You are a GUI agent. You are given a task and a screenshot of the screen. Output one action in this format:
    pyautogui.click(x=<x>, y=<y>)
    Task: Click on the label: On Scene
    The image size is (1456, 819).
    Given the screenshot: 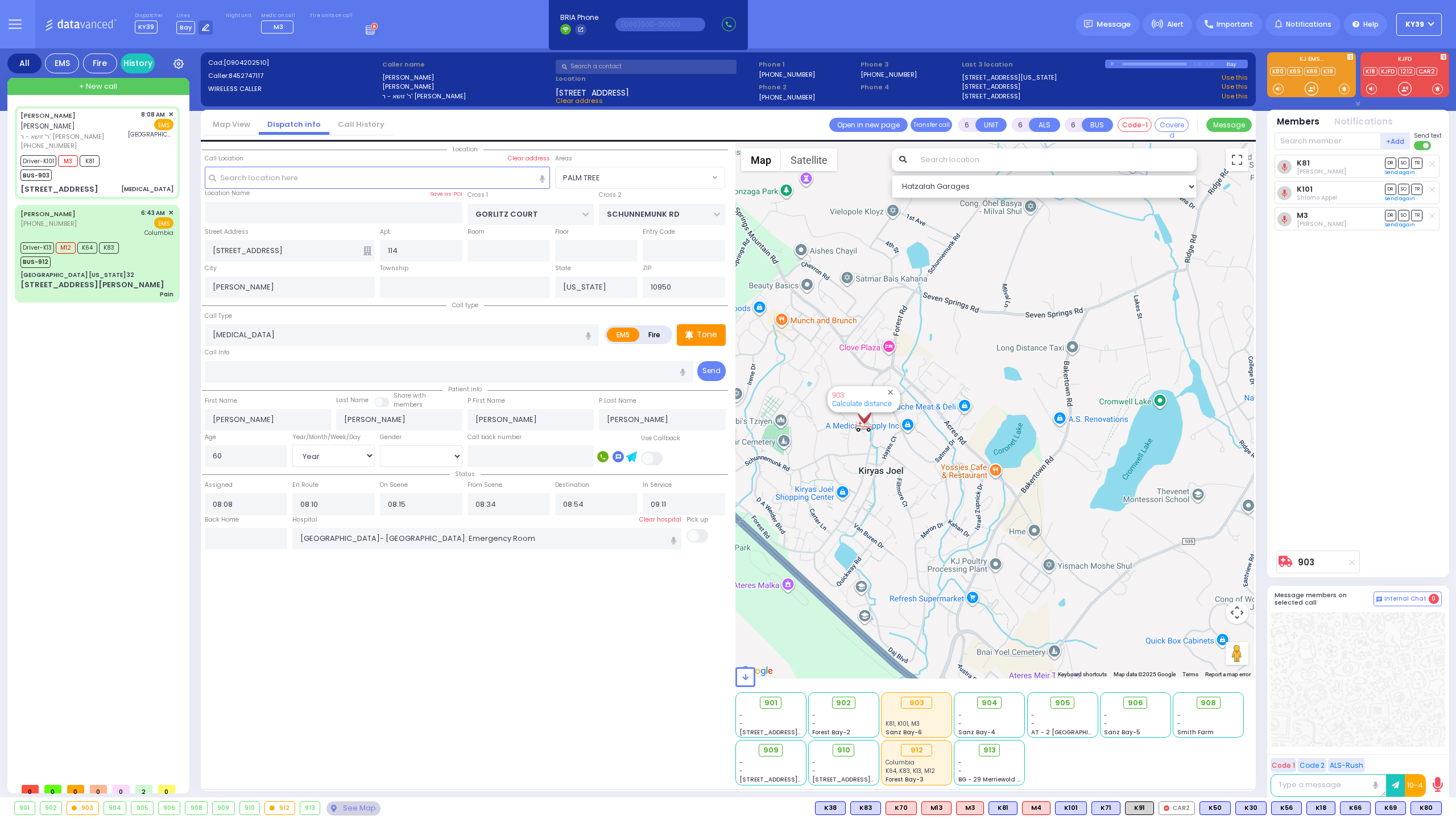 What is the action you would take?
    pyautogui.click(x=394, y=485)
    